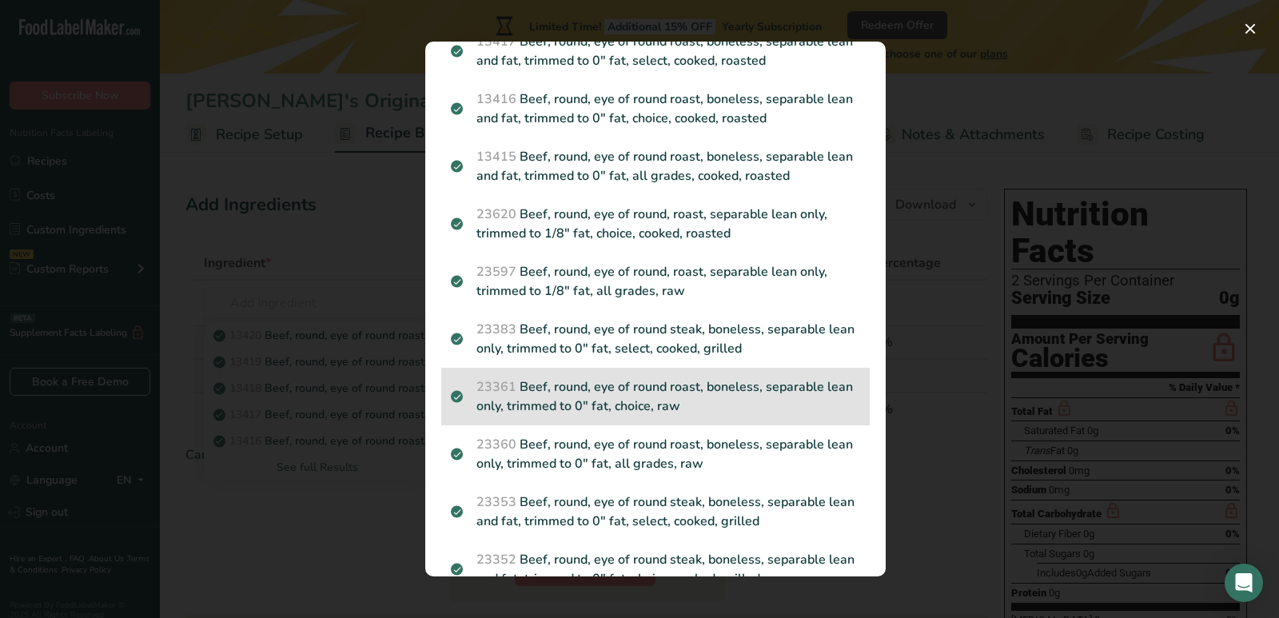  What do you see at coordinates (655, 339) in the screenshot?
I see `p: Beef, round, eye of round steak, boneless, separable lean only, trimmed to 0" fat, select, cooked...` at bounding box center [655, 339].